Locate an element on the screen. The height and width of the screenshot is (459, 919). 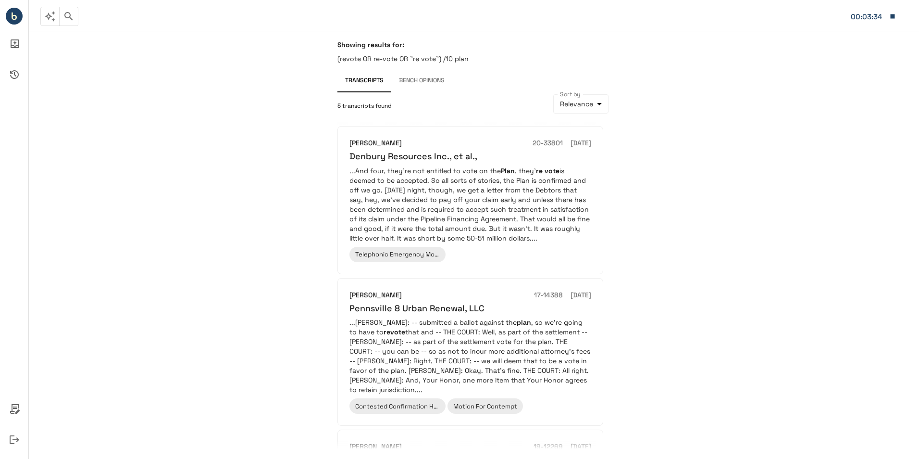
button: Transcripts is located at coordinates (364, 81).